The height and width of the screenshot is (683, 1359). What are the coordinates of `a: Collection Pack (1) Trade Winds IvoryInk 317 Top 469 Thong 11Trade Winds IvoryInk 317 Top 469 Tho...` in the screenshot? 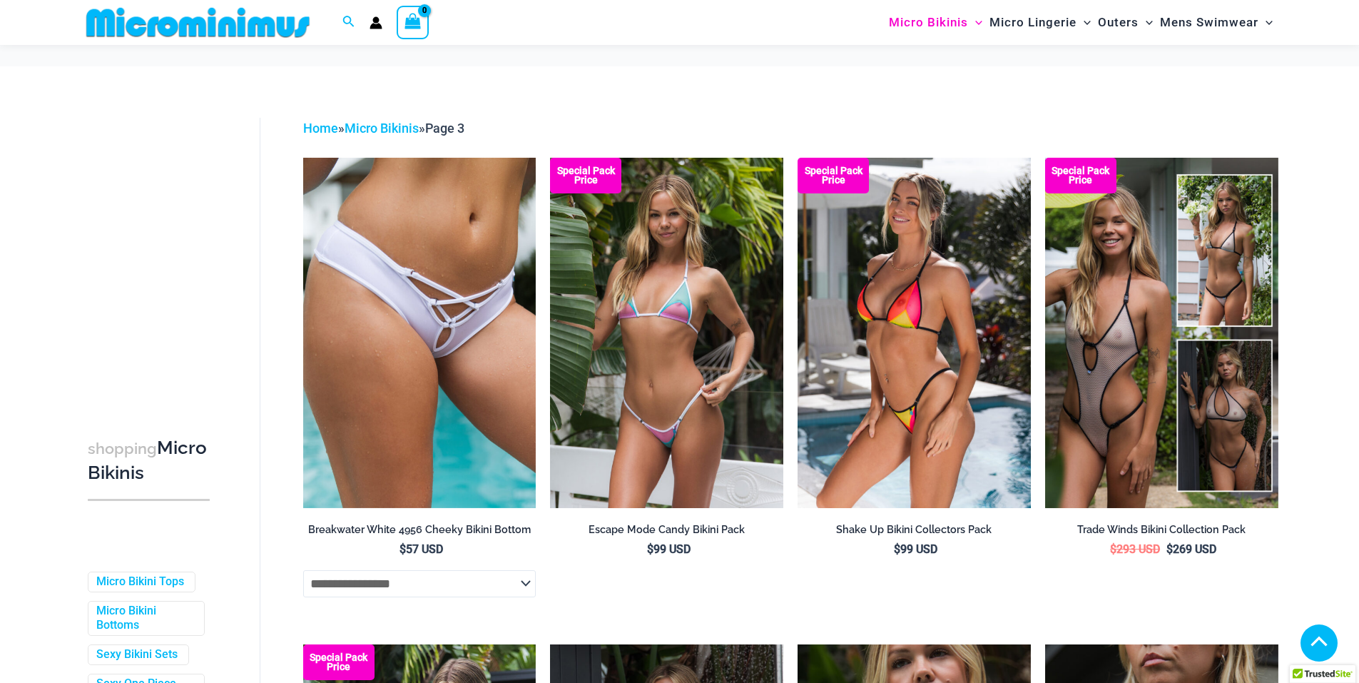 It's located at (1162, 333).